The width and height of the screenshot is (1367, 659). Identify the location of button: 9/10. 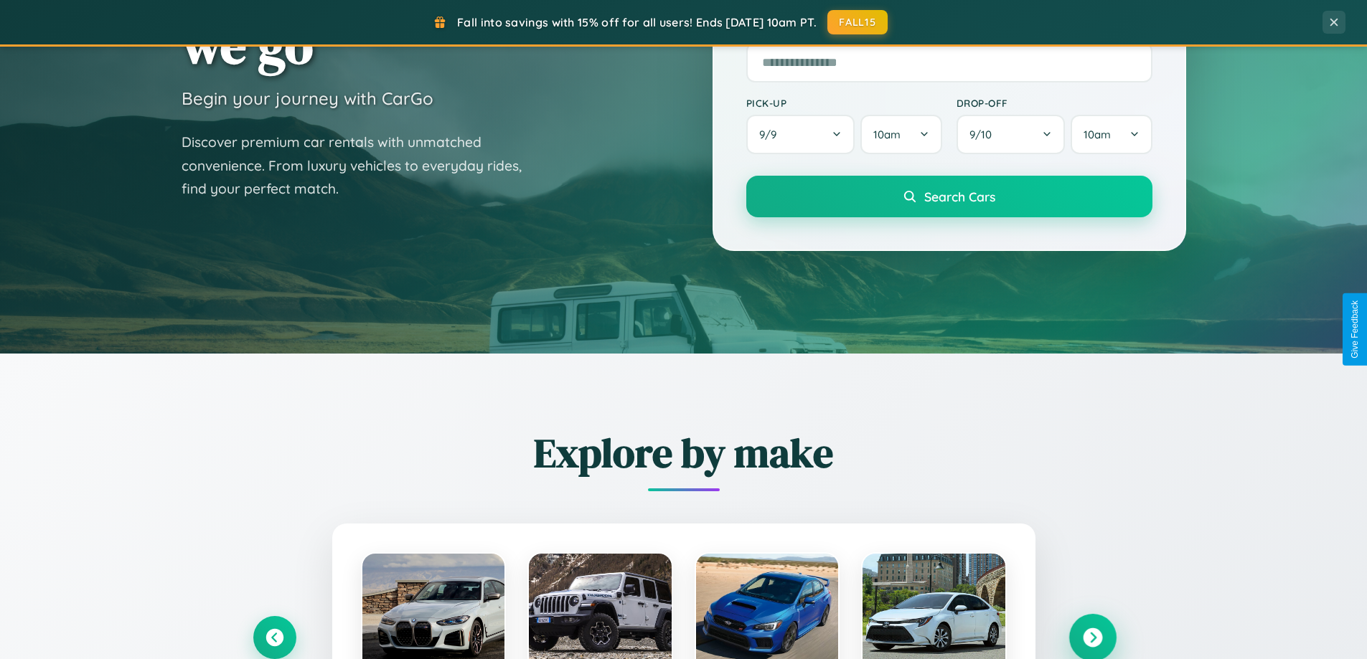
(1011, 134).